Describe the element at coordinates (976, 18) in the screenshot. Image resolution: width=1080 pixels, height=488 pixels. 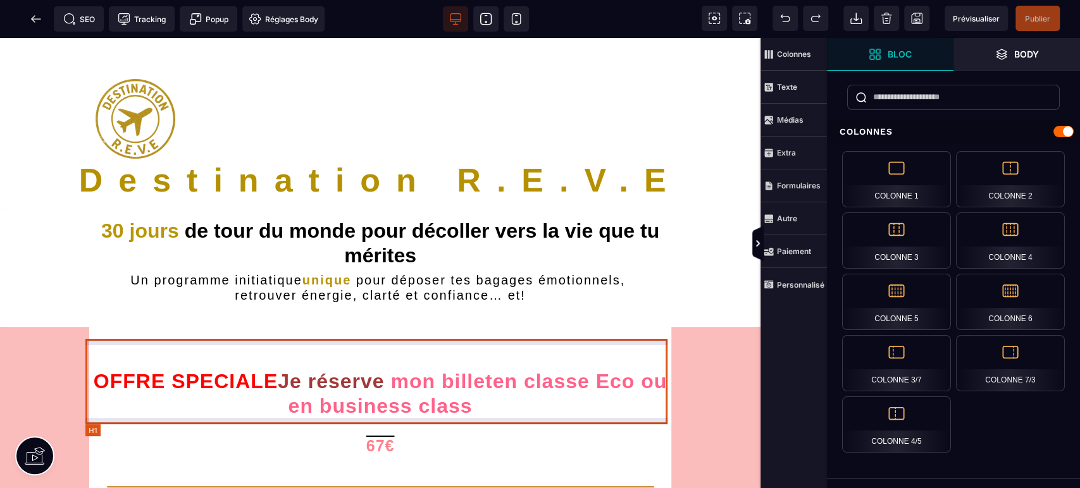
I see `span: Aperçu` at that location.